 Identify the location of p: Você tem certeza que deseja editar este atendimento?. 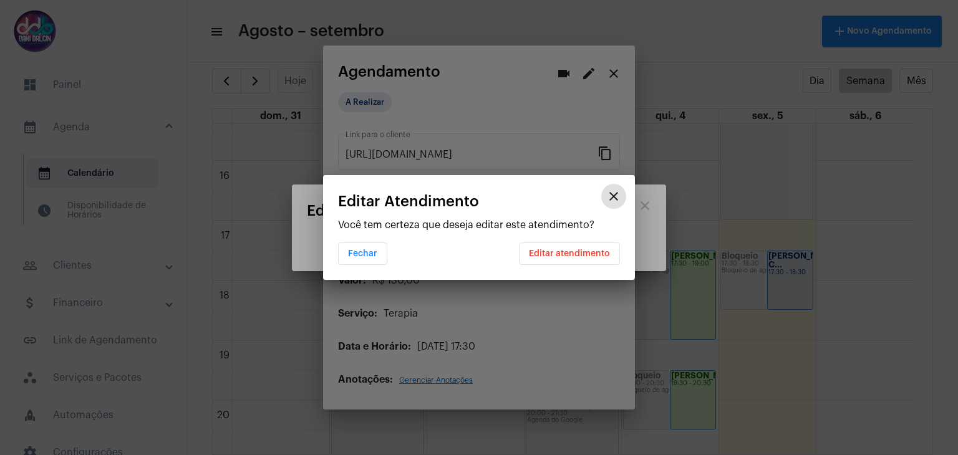
(479, 225).